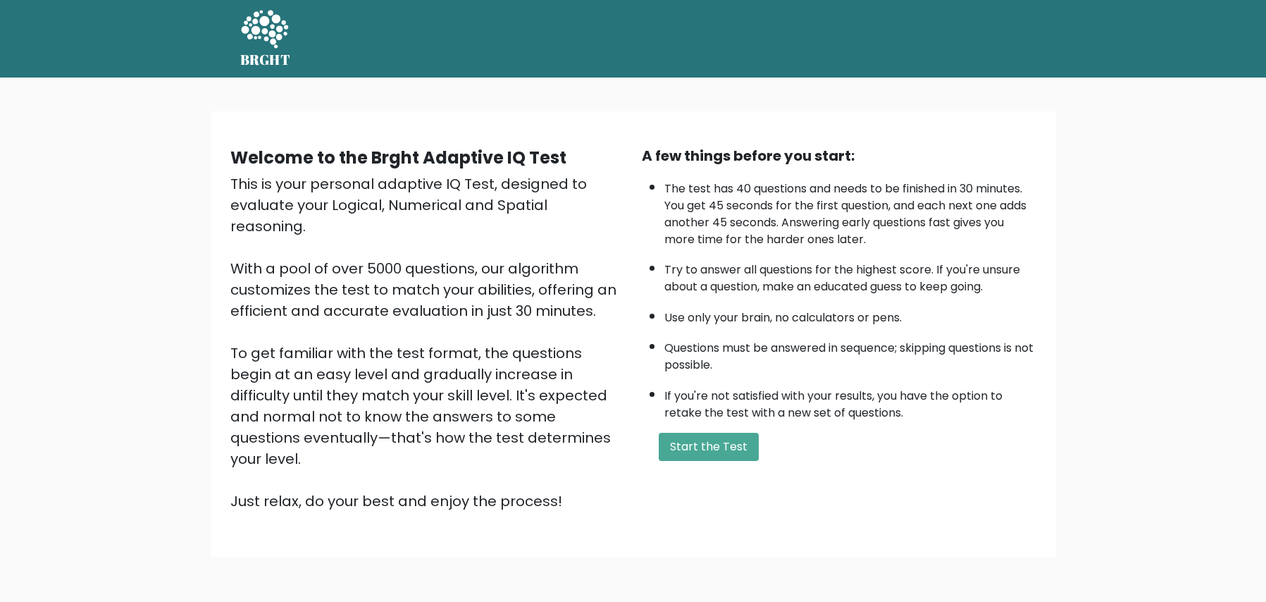 Image resolution: width=1266 pixels, height=602 pixels. Describe the element at coordinates (850, 275) in the screenshot. I see `li: Try to answer all questions for the highest score. If you're unsure about a question, make an edu...` at that location.